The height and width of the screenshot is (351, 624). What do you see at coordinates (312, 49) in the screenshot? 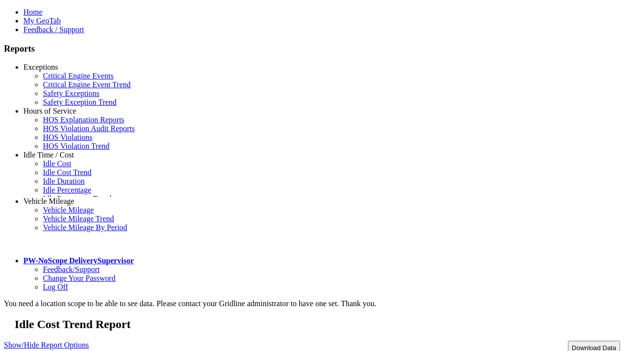
I see `h3: Reports` at bounding box center [312, 49].